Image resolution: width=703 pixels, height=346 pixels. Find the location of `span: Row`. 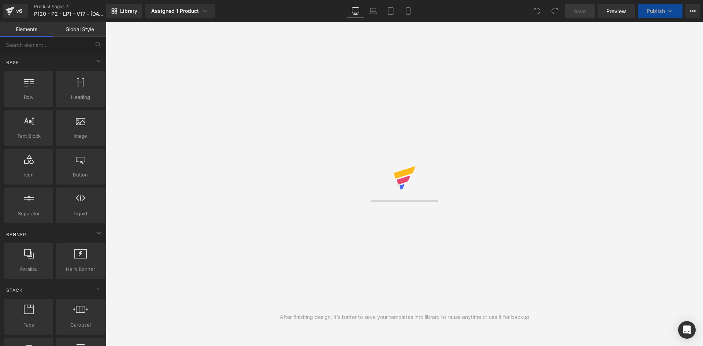

span: Row is located at coordinates (29, 97).